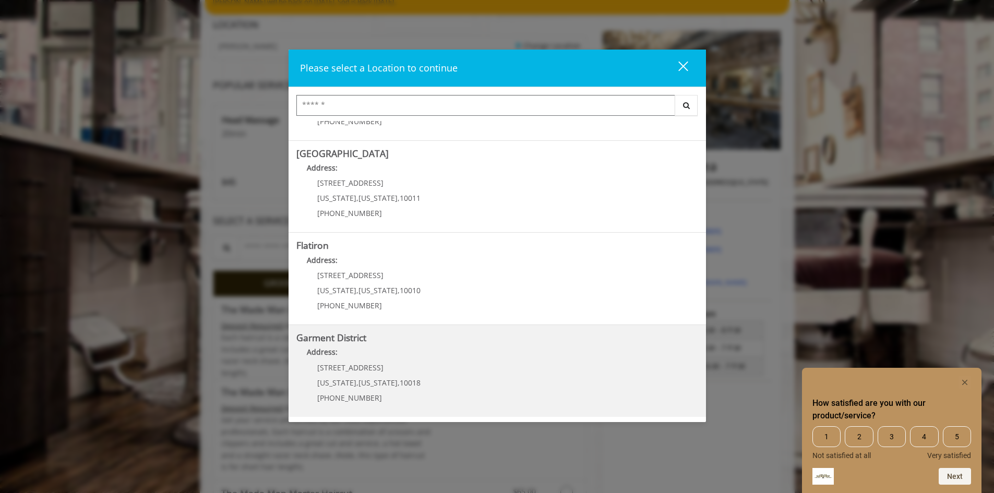  What do you see at coordinates (950, 456) in the screenshot?
I see `span: Very satisfied` at bounding box center [950, 456].